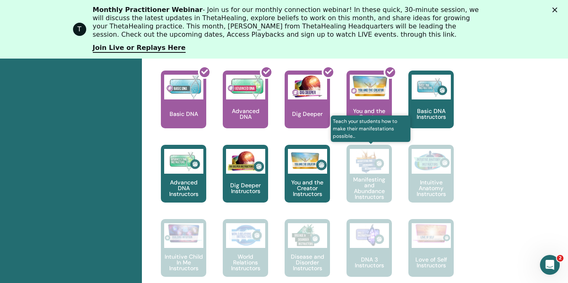 The width and height of the screenshot is (568, 283). Describe the element at coordinates (431, 87) in the screenshot. I see `img: Basic DNA Instructors` at that location.